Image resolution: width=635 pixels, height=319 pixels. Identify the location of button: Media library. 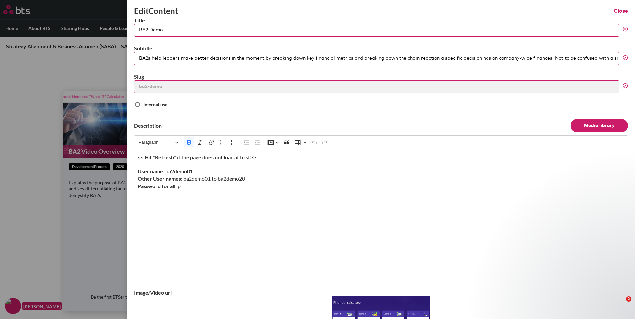
(599, 125).